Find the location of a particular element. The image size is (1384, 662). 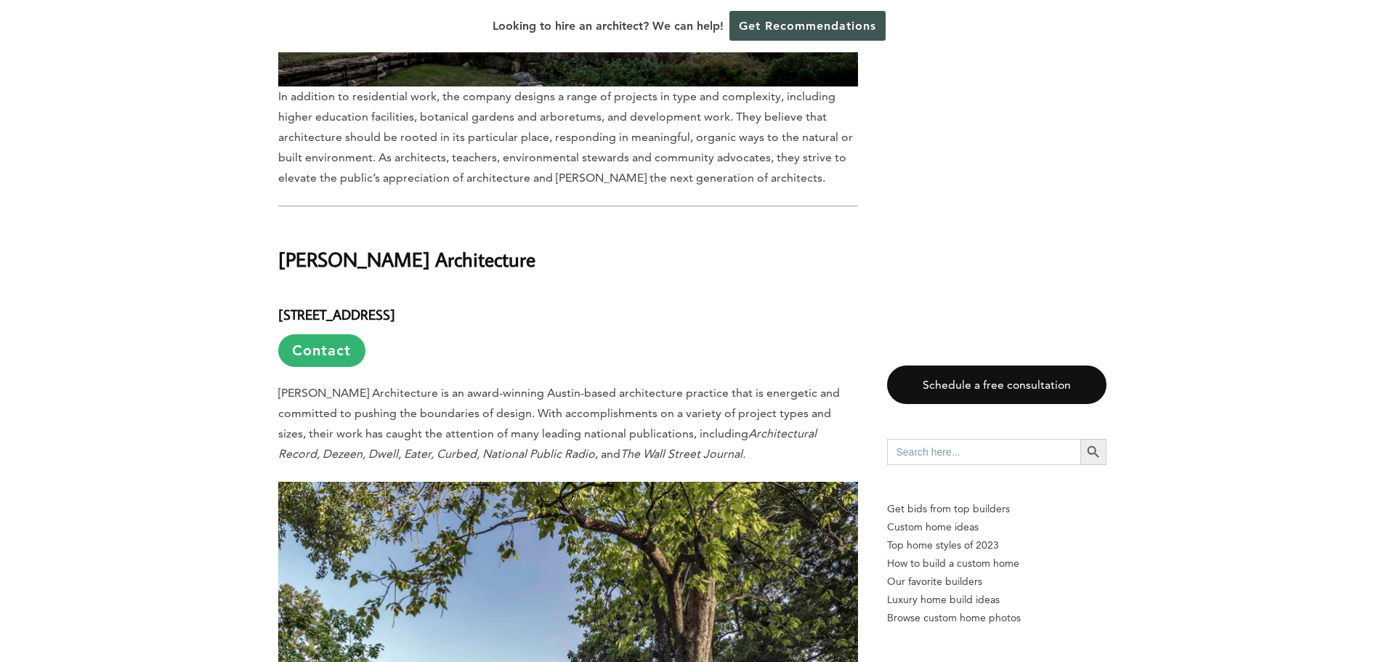

a: Contact is located at coordinates (322, 350).